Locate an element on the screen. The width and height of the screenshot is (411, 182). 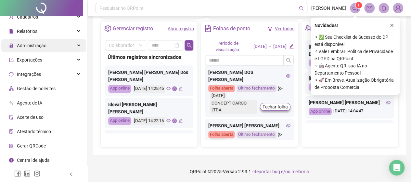
a: Ver todos is located at coordinates (284, 29).